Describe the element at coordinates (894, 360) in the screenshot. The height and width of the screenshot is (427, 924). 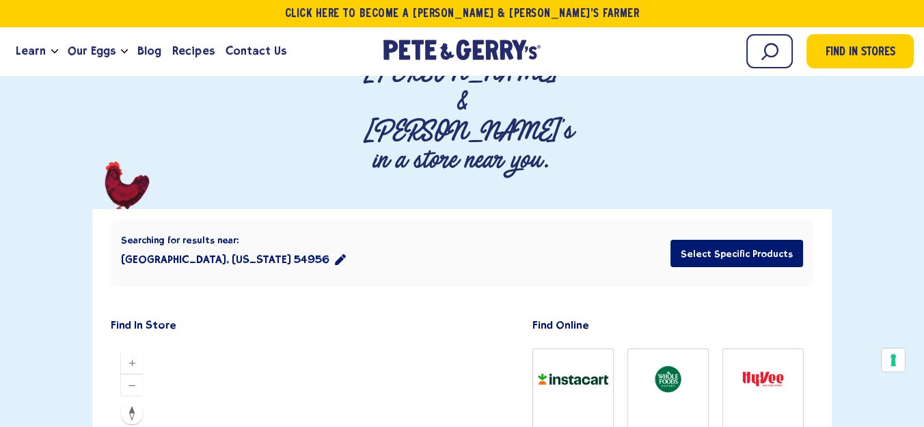
I see `button: Your consent preferences for tracking technologies` at that location.